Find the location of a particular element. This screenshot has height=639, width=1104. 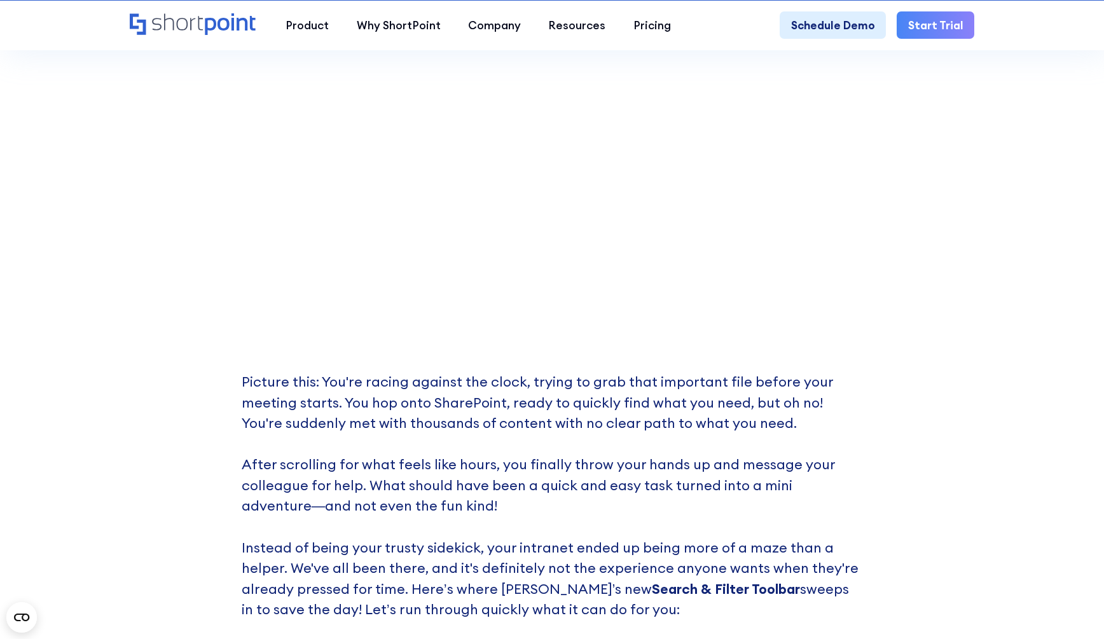

a: Product is located at coordinates (307, 25).